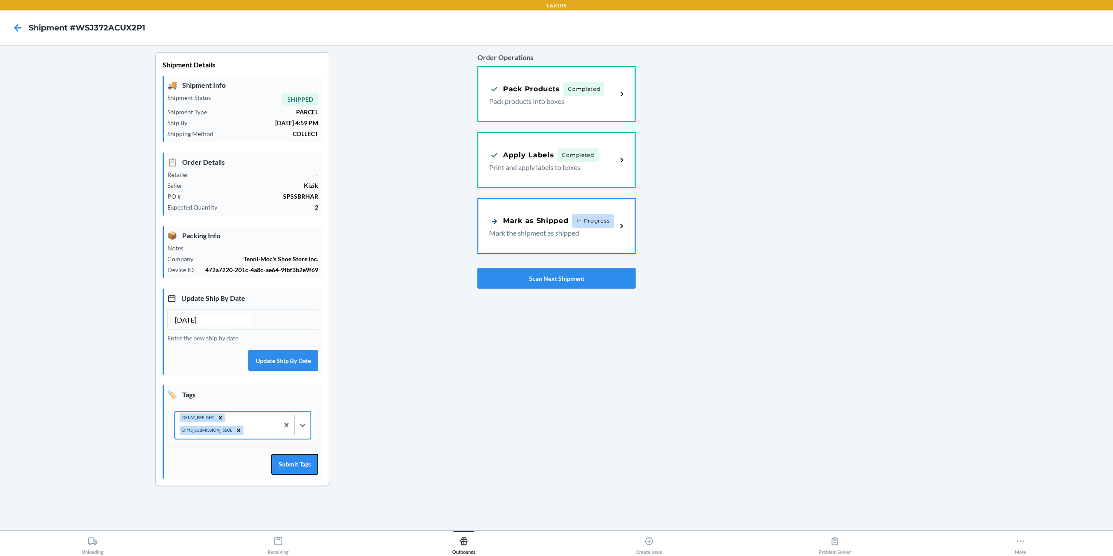  I want to click on div: Outbounds, so click(464, 544).